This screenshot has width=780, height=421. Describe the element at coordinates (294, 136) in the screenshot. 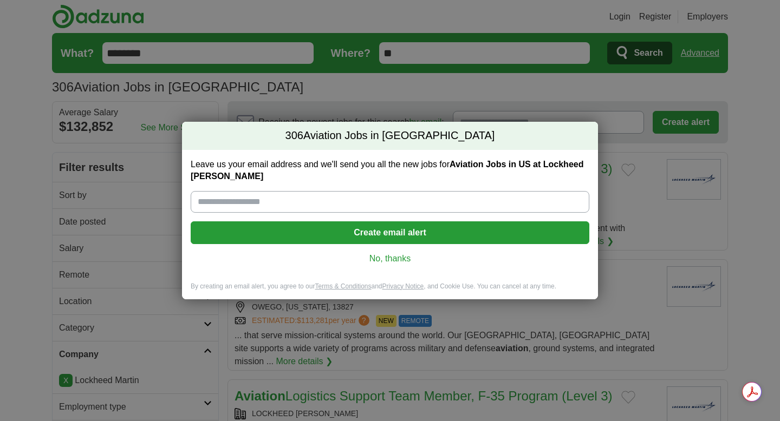

I see `span: 306` at that location.